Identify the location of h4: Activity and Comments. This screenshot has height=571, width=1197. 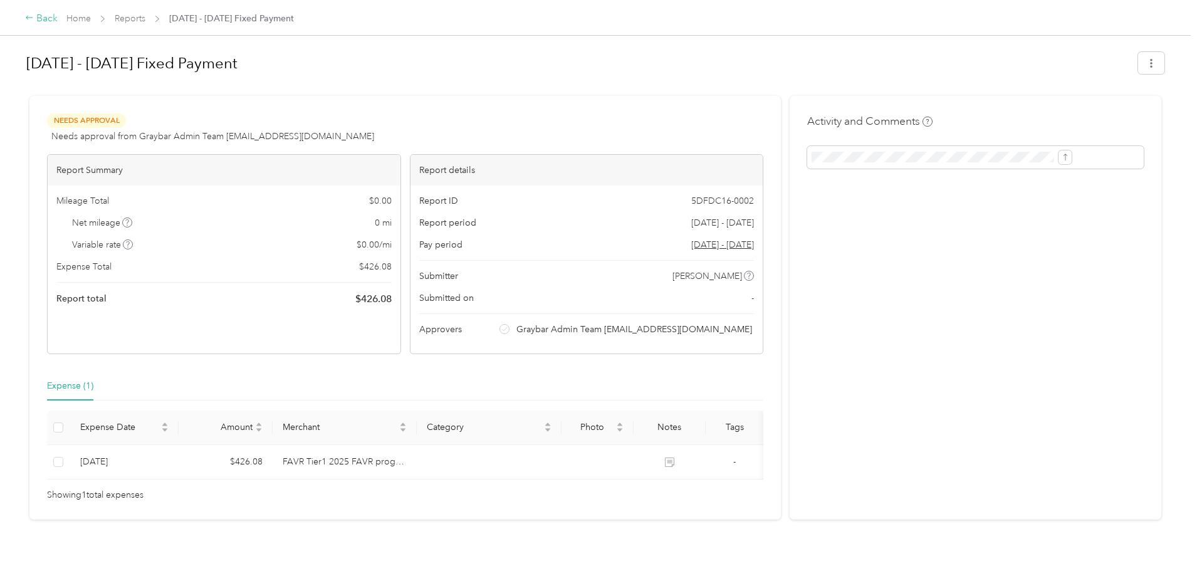
(870, 121).